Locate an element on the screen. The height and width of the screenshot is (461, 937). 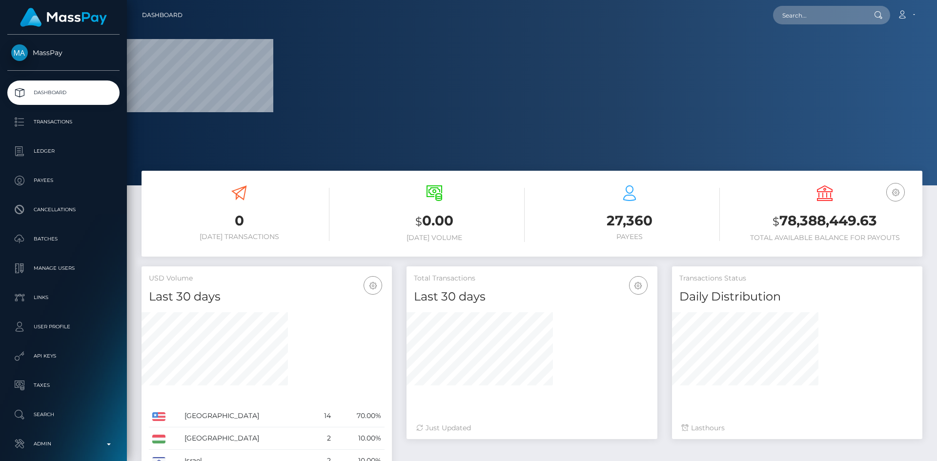
p: Search is located at coordinates (63, 415).